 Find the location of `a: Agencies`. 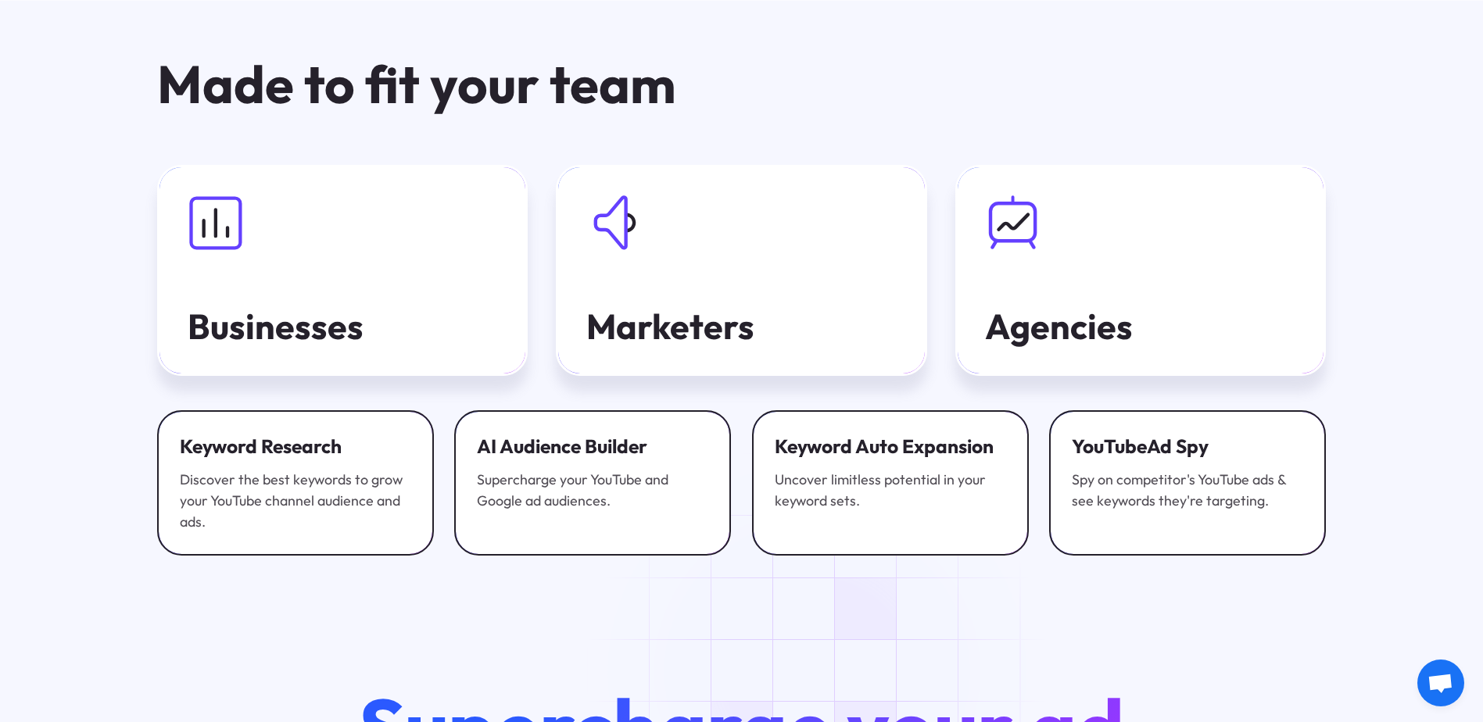

a: Agencies is located at coordinates (1140, 270).